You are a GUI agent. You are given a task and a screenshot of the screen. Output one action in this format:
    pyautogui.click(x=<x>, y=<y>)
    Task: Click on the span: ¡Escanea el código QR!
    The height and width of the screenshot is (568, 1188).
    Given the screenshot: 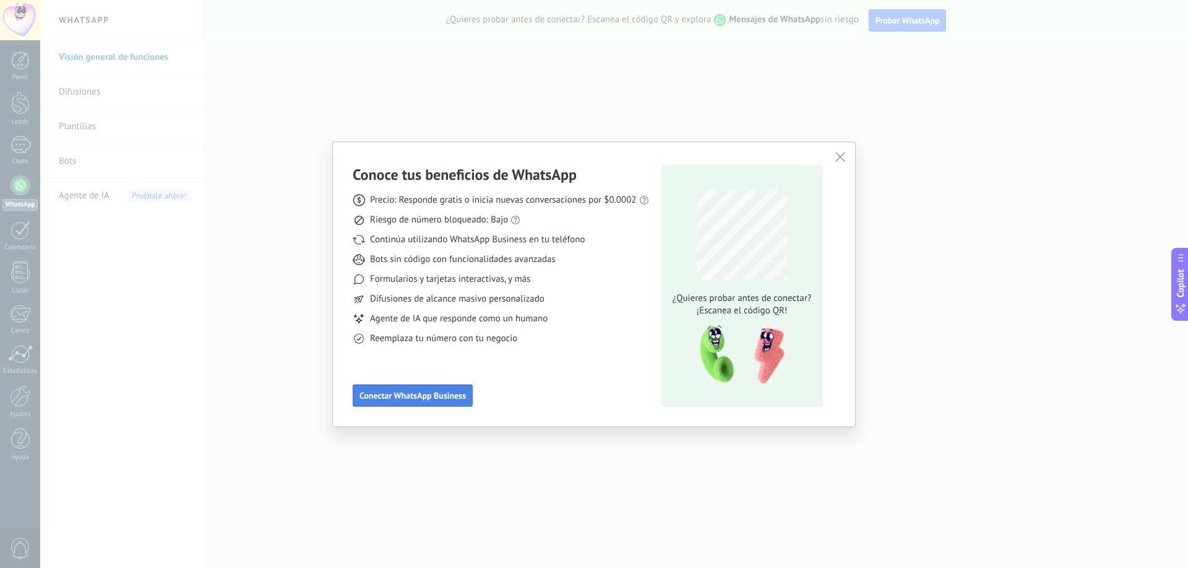 What is the action you would take?
    pyautogui.click(x=742, y=311)
    